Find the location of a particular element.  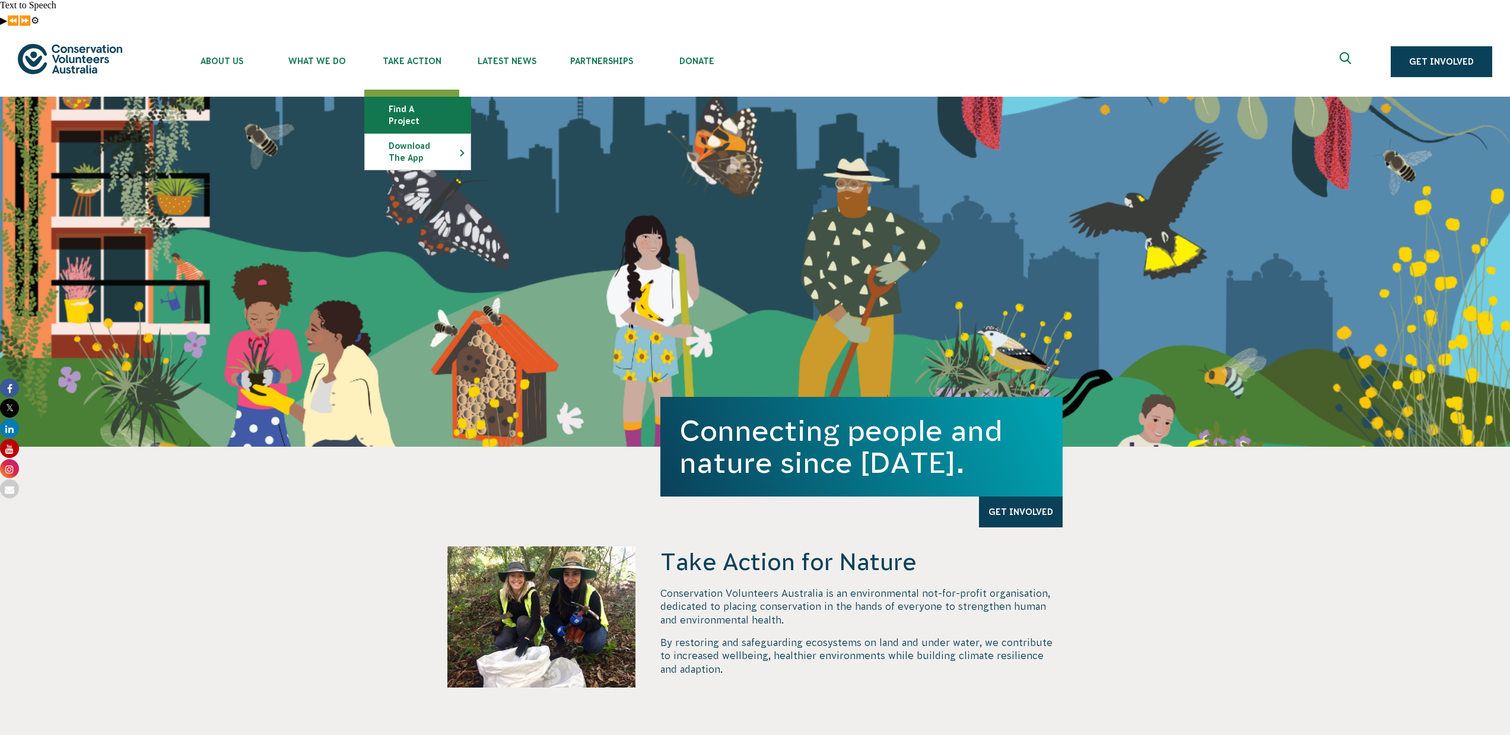

span: Expand search box is located at coordinates (1347, 62).